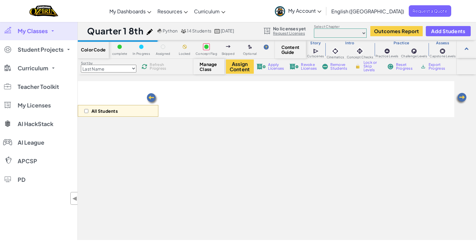  Describe the element at coordinates (141, 54) in the screenshot. I see `span: In Progress` at that location.